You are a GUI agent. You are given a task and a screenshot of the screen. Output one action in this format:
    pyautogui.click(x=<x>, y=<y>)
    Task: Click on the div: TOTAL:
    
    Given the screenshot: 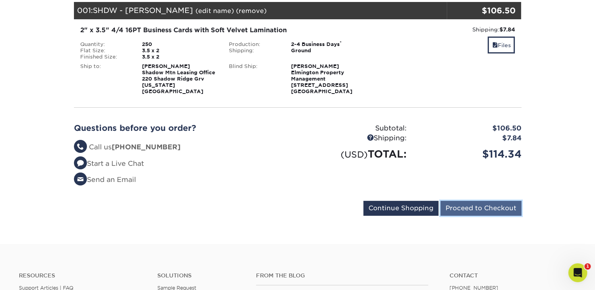 What is the action you would take?
    pyautogui.click(x=355, y=154)
    